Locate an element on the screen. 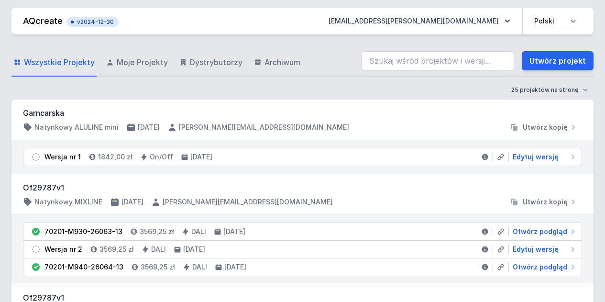 The height and width of the screenshot is (302, 605). h4: On/Off is located at coordinates (161, 157).